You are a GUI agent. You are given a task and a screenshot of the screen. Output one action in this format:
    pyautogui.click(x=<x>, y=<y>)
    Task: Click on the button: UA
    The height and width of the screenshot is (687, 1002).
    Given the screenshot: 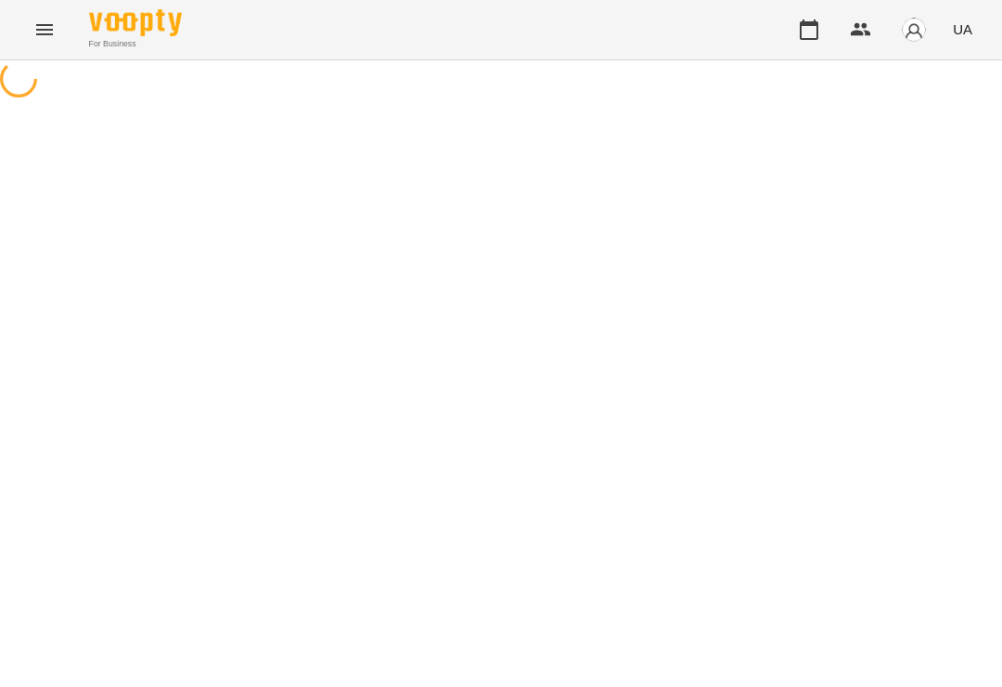 What is the action you would take?
    pyautogui.click(x=962, y=29)
    